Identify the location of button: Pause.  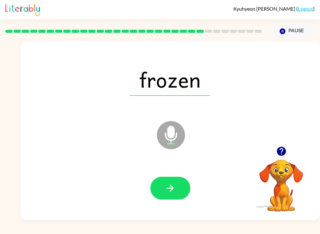
(292, 31).